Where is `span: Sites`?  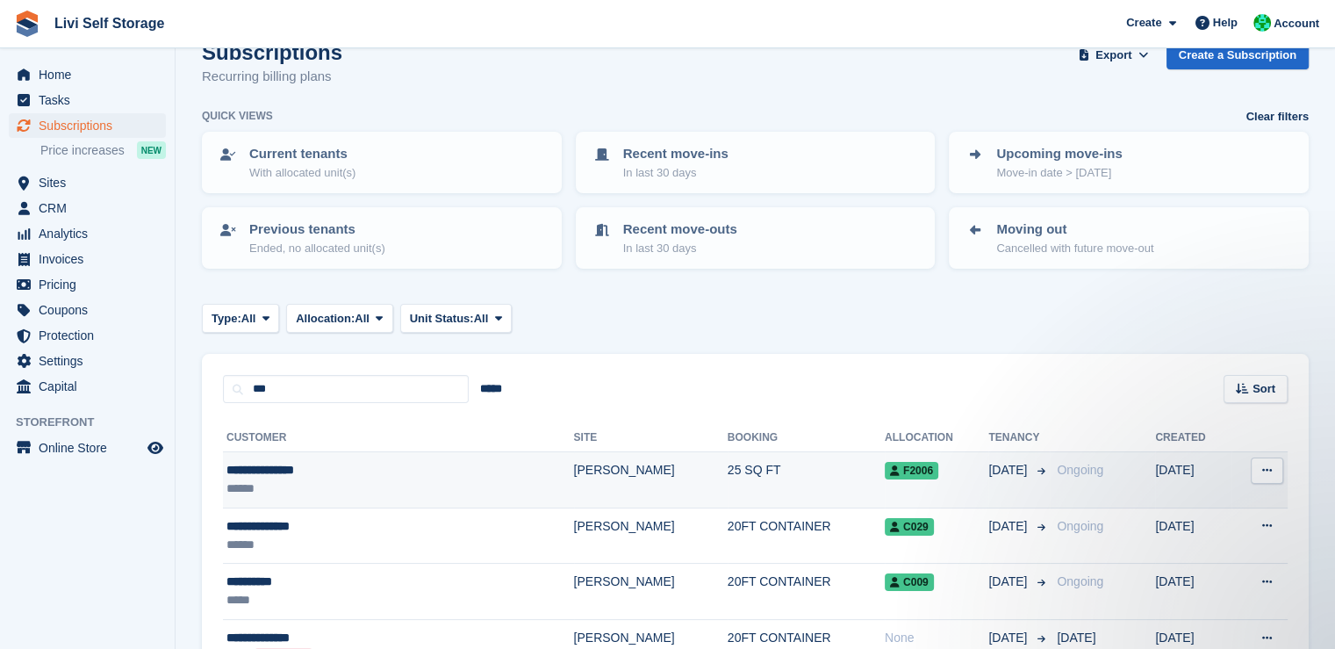 span: Sites is located at coordinates (91, 183).